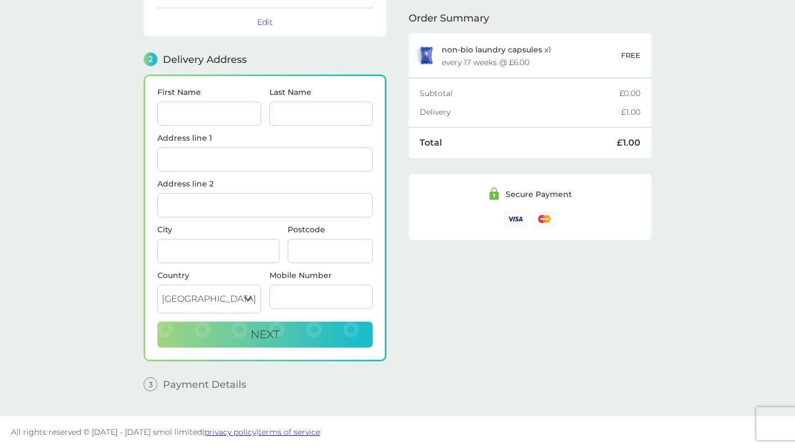 The width and height of the screenshot is (795, 448). I want to click on button: Next, so click(265, 335).